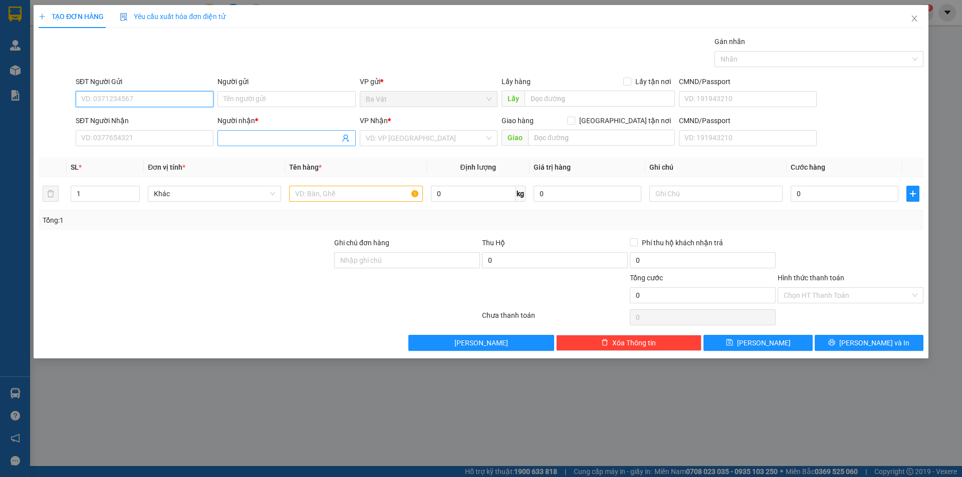 The height and width of the screenshot is (477, 962). I want to click on div: SĐT Người Nhận, so click(144, 121).